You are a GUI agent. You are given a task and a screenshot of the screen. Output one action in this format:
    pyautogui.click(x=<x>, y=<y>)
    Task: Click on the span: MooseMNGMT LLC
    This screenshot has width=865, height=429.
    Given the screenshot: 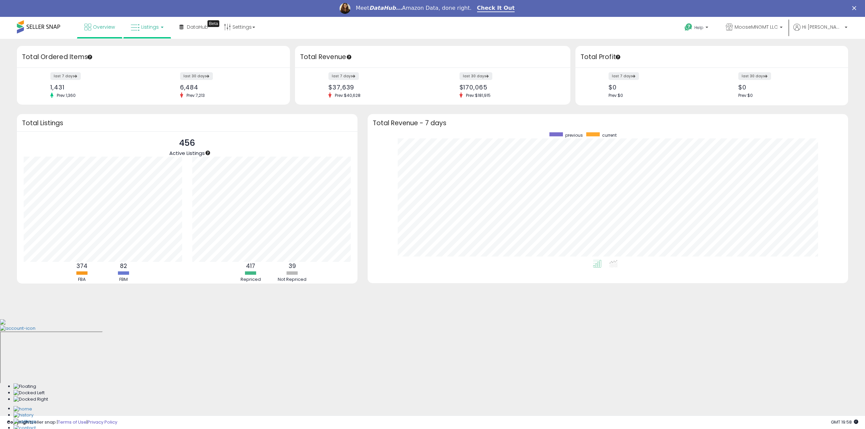 What is the action you would take?
    pyautogui.click(x=756, y=27)
    